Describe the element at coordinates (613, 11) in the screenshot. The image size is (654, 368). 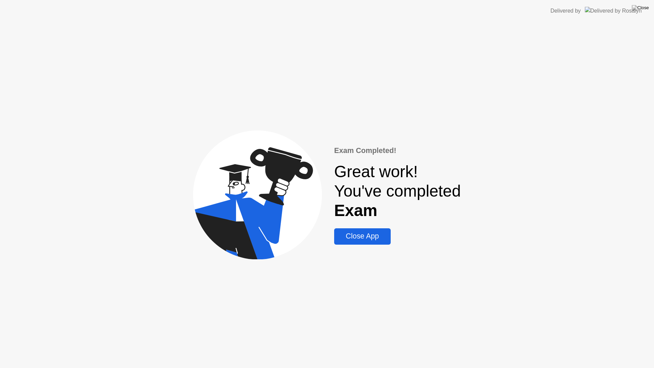
I see `img: Delivered by Rosalyn` at that location.